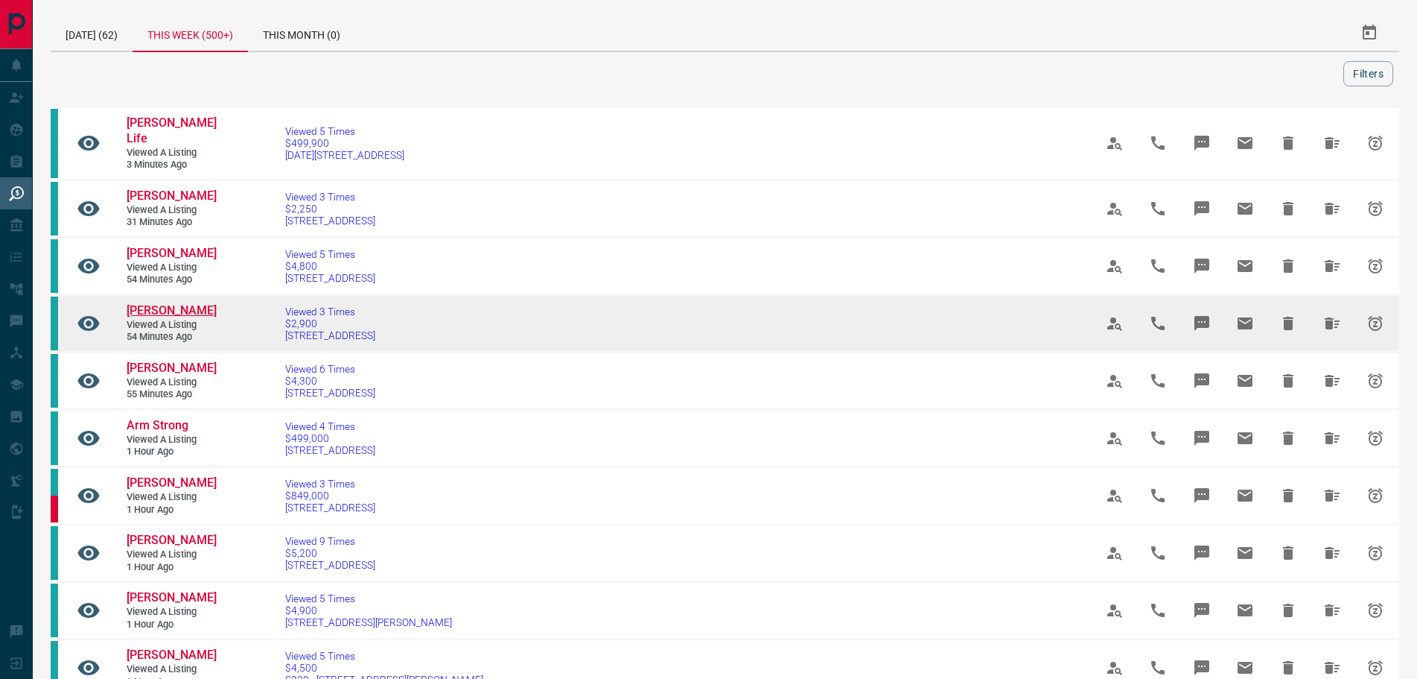  What do you see at coordinates (330, 209) in the screenshot?
I see `span: $2,250` at bounding box center [330, 209].